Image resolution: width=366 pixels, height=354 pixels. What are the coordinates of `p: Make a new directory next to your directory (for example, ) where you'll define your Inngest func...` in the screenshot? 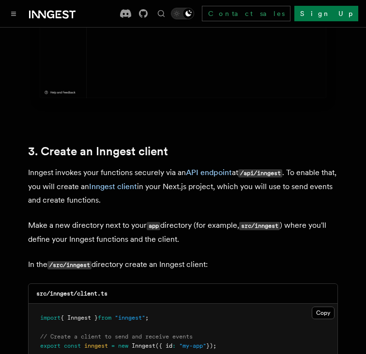 It's located at (183, 232).